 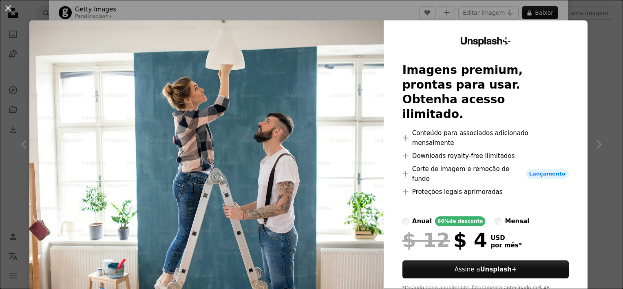 What do you see at coordinates (506, 238) in the screenshot?
I see `span: USD` at bounding box center [506, 238].